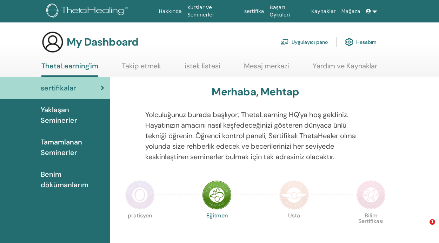  Describe the element at coordinates (361, 42) in the screenshot. I see `a: Hesabım` at that location.